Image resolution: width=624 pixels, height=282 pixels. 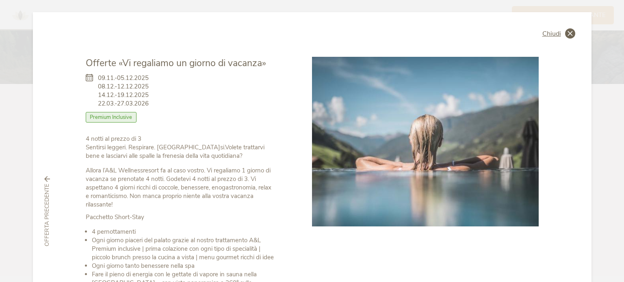 I want to click on img: Offerte «Vi regaliamo un giorno di vacanza», so click(x=425, y=142).